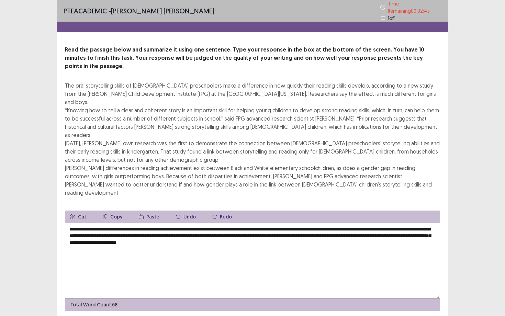  I want to click on p: 1 of 1, so click(391, 18).